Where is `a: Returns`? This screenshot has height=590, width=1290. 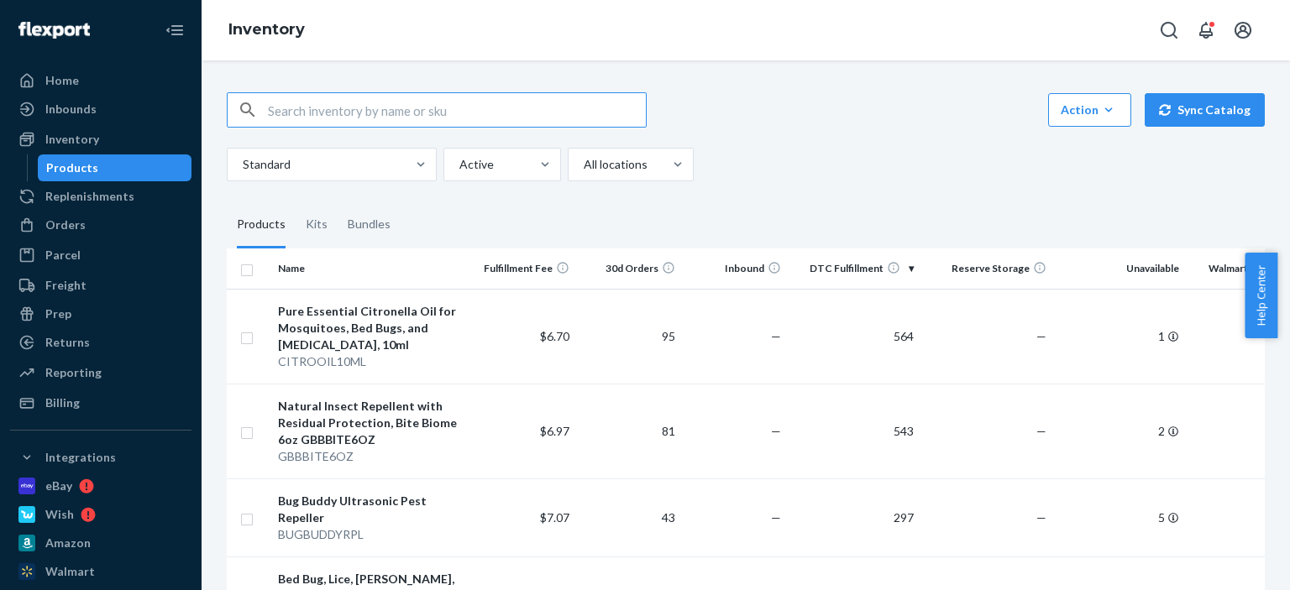 a: Returns is located at coordinates (101, 343).